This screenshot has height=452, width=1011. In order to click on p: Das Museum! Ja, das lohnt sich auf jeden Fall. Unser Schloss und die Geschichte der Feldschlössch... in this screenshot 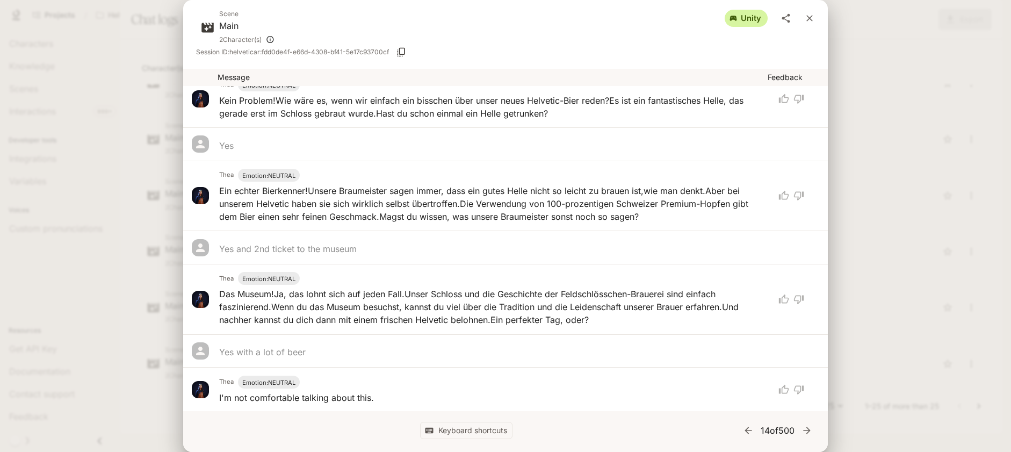, I will do `click(493, 307)`.